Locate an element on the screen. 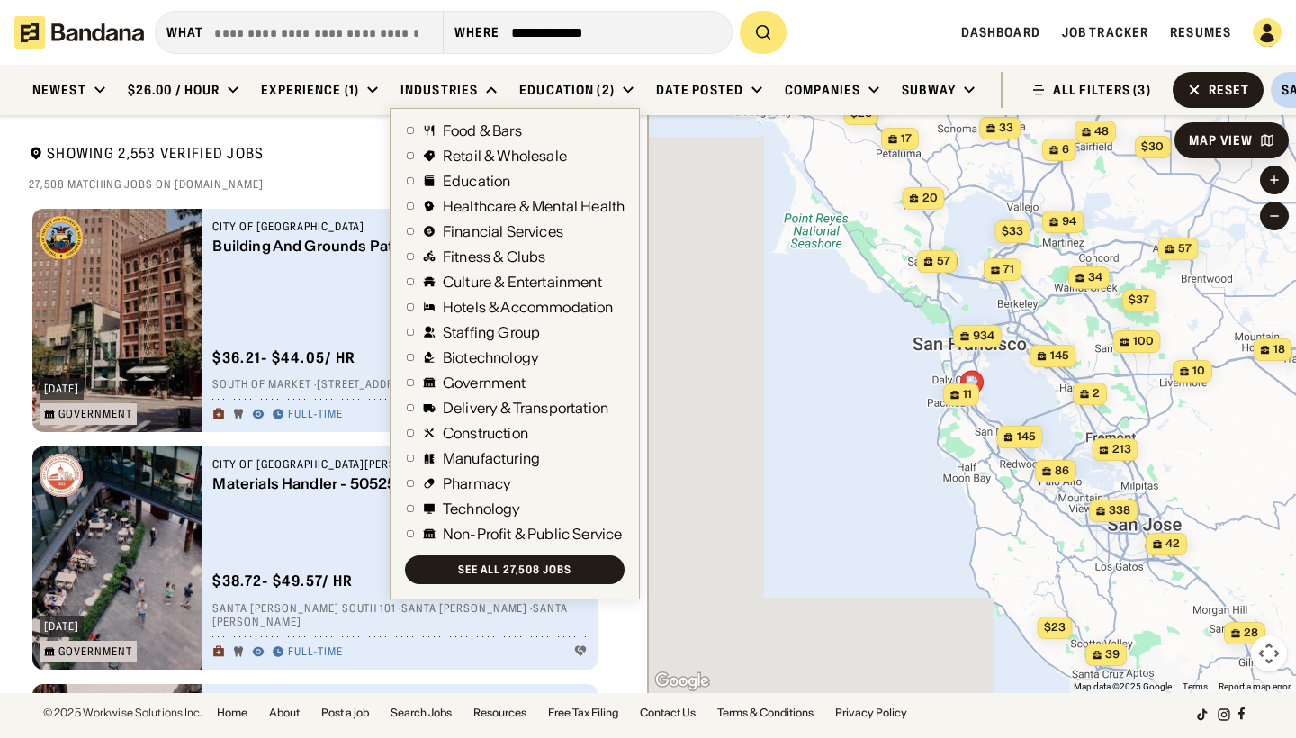 This screenshot has width=1296, height=738. span: 934 is located at coordinates (984, 336).